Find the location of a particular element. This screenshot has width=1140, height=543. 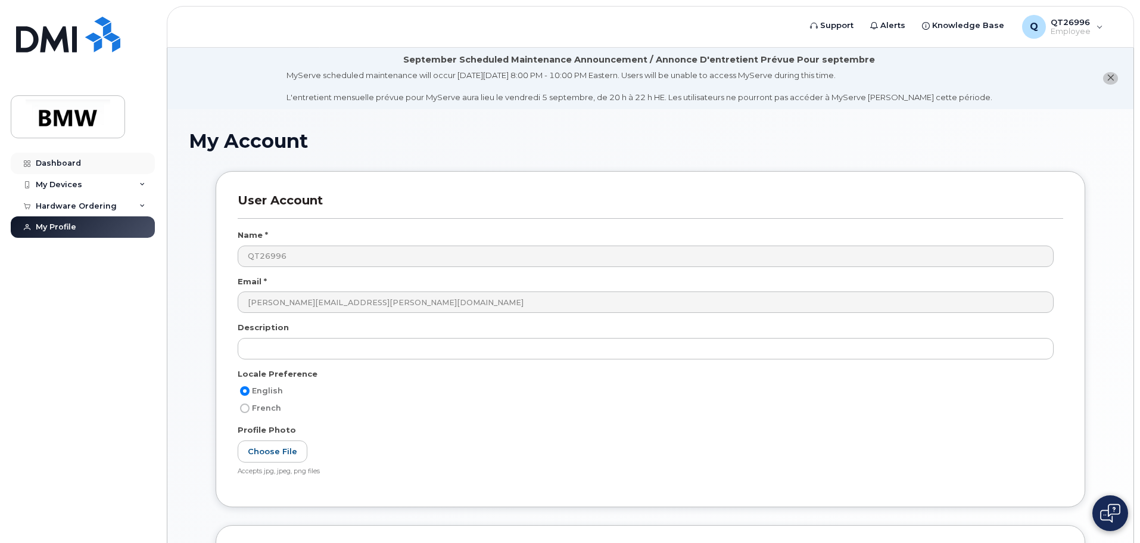

div: September Scheduled Maintenance Announcement / Annonce D'entretient Prévue Pour septembre is located at coordinates (639, 60).